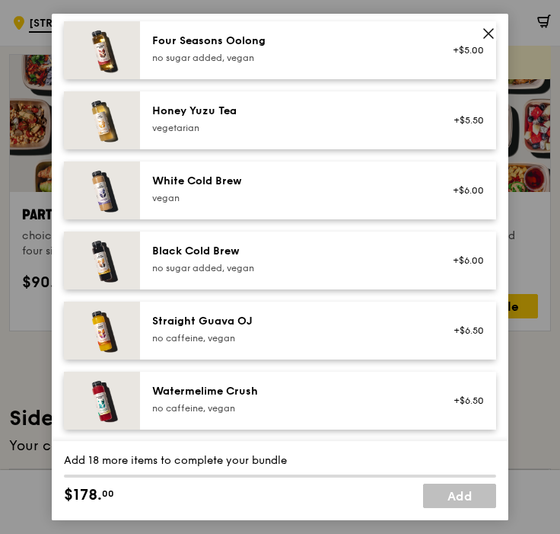  What do you see at coordinates (102, 330) in the screenshot?
I see `img: daily_normal_HORZ-straight-guava-OJ.jpg` at bounding box center [102, 330].